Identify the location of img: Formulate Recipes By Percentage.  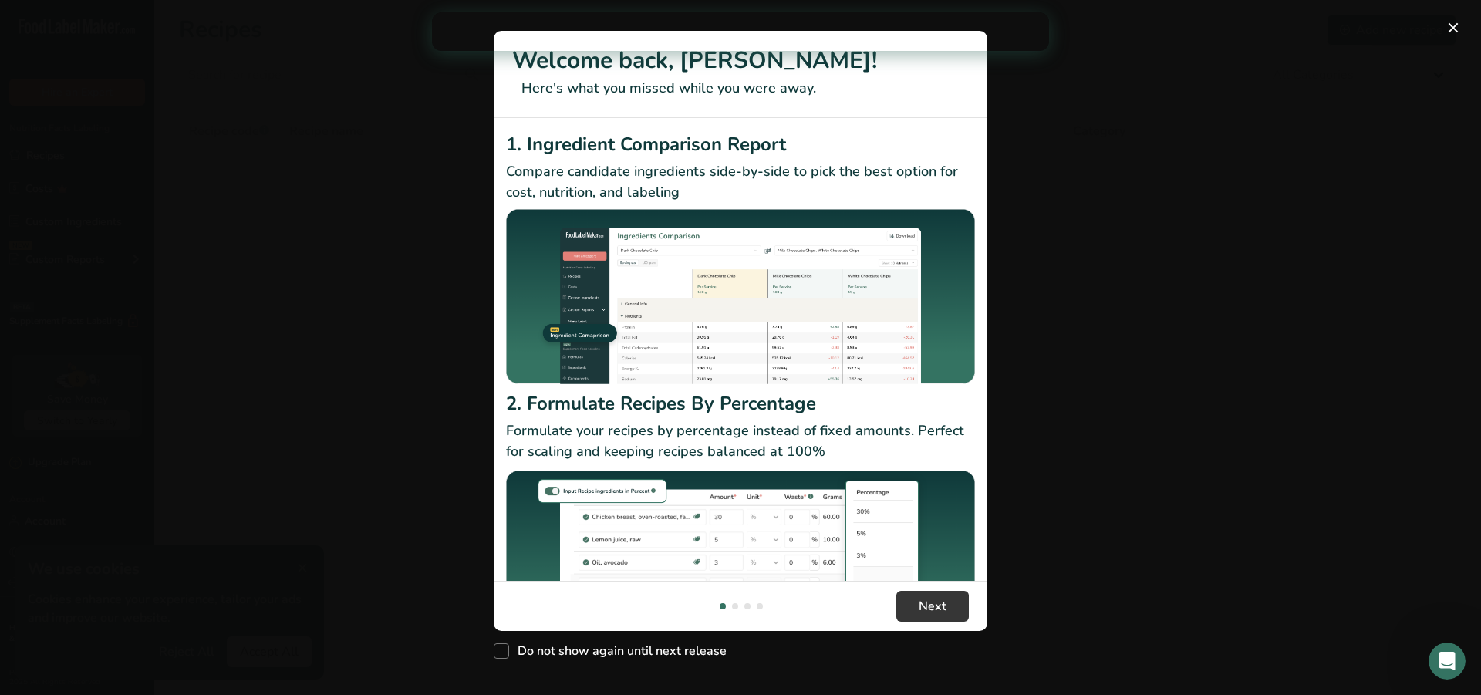
(741, 561).